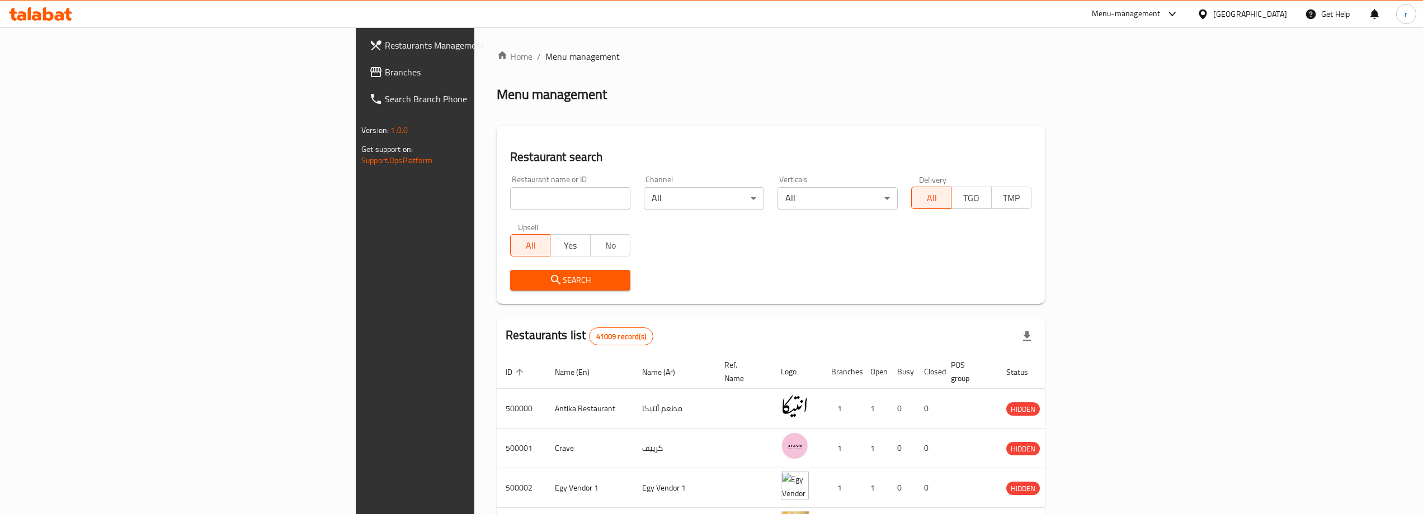 Image resolution: width=1423 pixels, height=514 pixels. Describe the element at coordinates (610, 245) in the screenshot. I see `button: No` at that location.